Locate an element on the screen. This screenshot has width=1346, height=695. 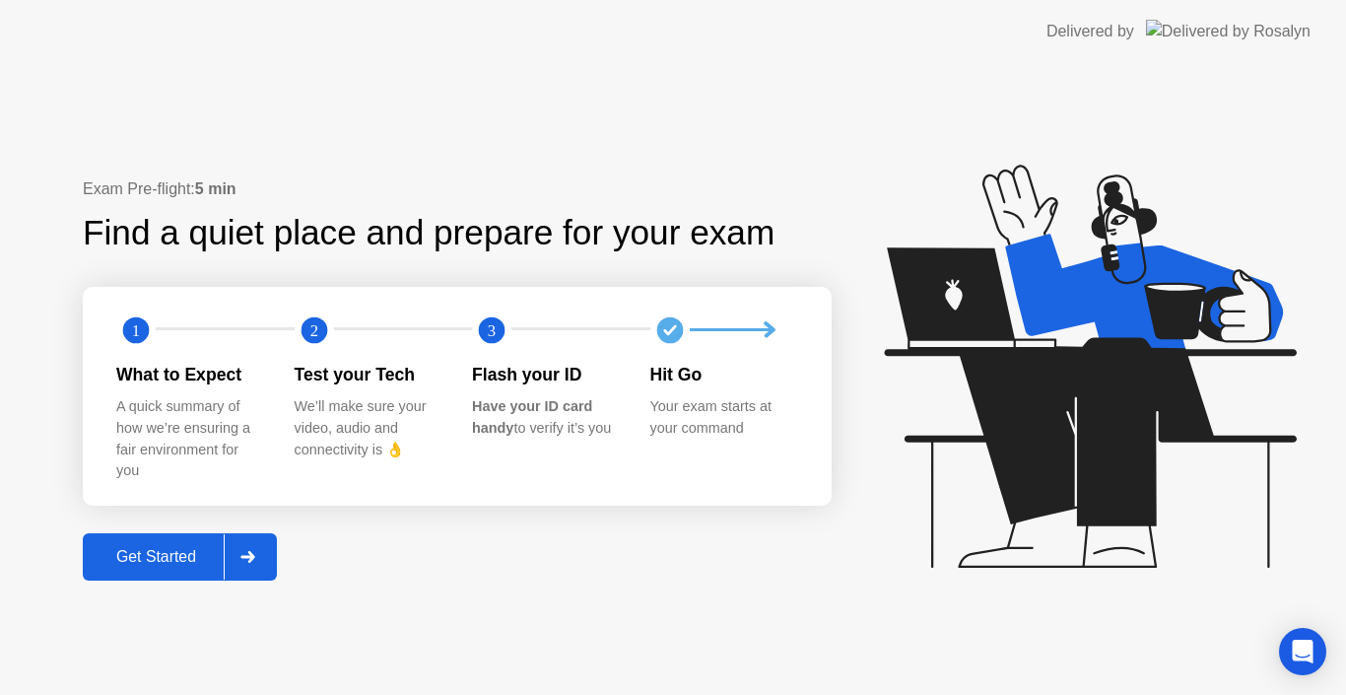
div: Get Started is located at coordinates (156, 557).